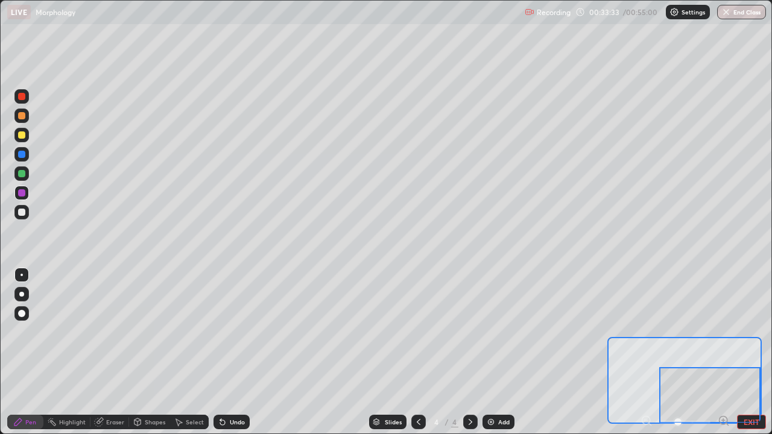 The width and height of the screenshot is (772, 434). What do you see at coordinates (393, 422) in the screenshot?
I see `div: Slides` at bounding box center [393, 422].